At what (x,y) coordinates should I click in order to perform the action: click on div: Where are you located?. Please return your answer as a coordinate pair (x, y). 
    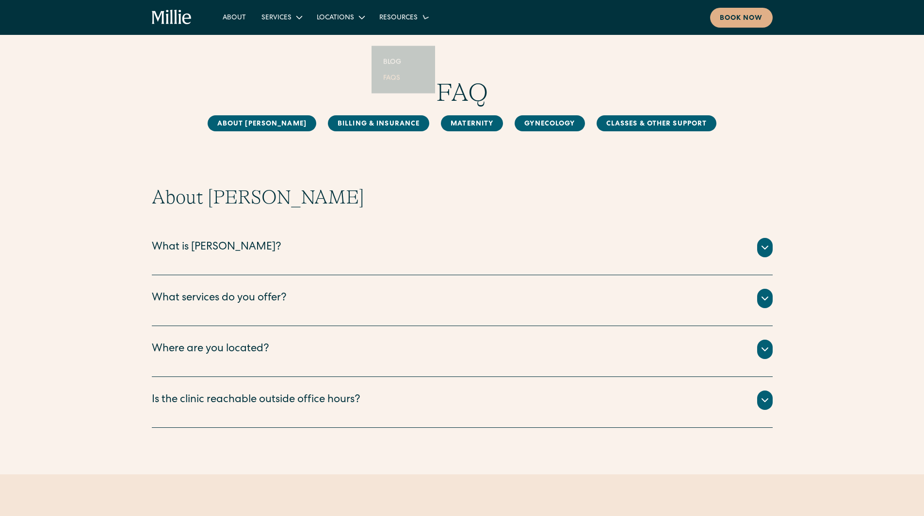
    Looking at the image, I should click on (210, 350).